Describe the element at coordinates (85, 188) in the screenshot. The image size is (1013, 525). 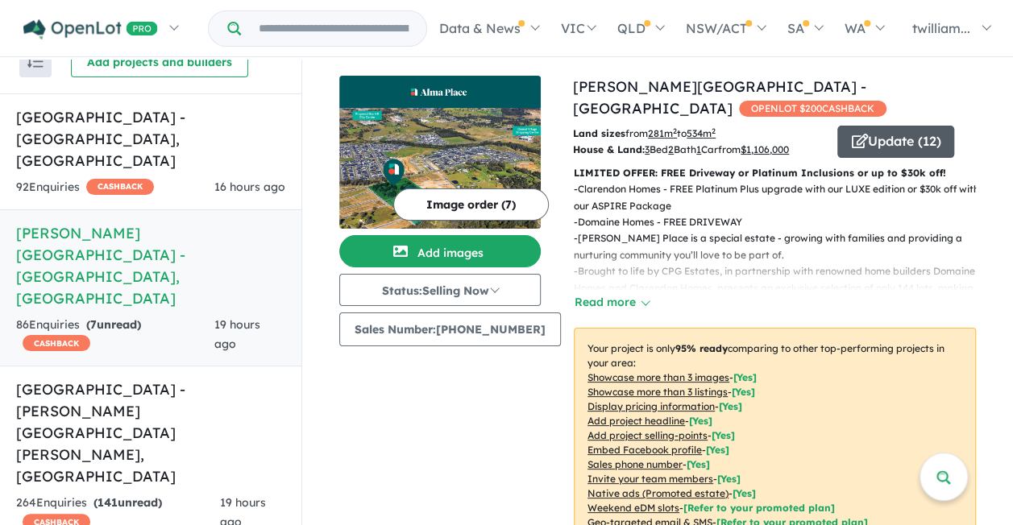
I see `div: 92 Enquir ies` at that location.